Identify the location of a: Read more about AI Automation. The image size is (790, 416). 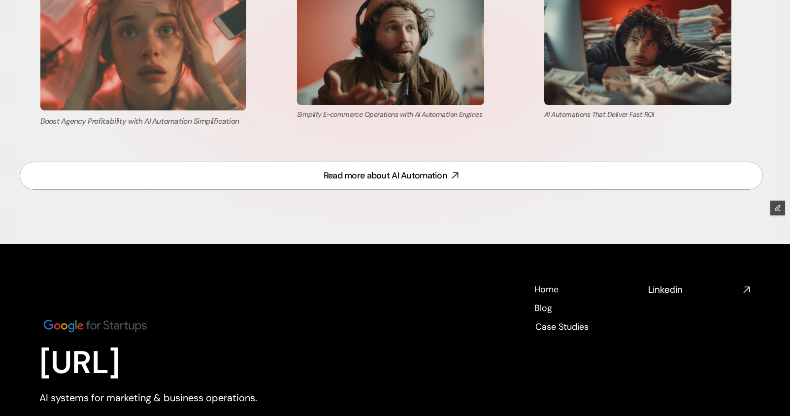
(391, 175).